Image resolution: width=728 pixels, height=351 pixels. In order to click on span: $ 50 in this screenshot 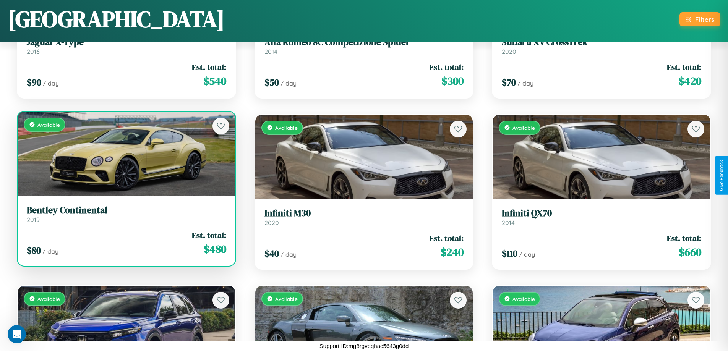, I will do `click(272, 82)`.